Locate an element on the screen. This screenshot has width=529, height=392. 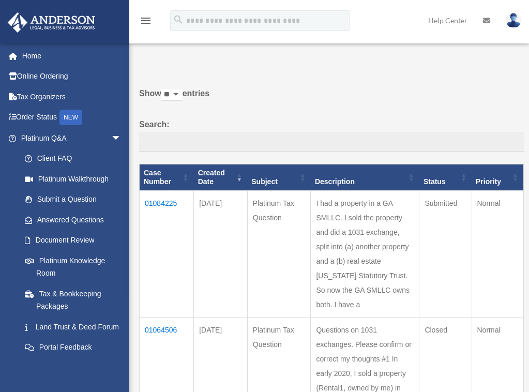
th: Description: activate to sort column ascending is located at coordinates (365, 177).